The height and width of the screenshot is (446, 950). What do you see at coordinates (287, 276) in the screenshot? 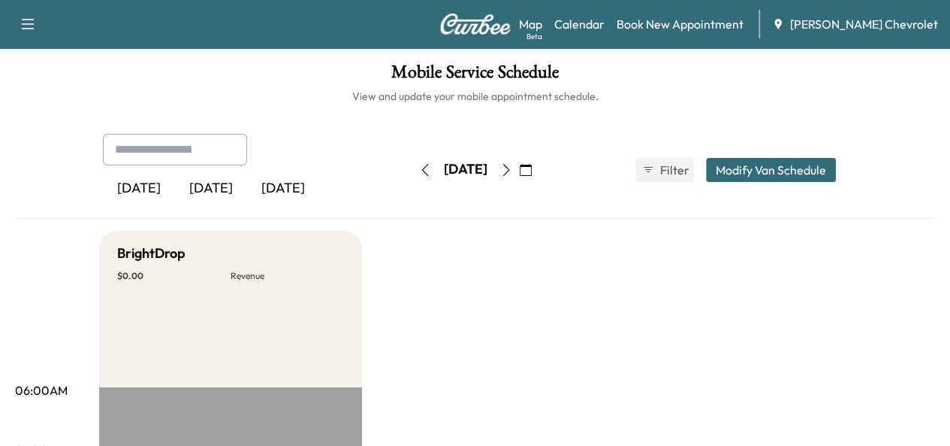
I see `p: Revenue` at bounding box center [287, 276].